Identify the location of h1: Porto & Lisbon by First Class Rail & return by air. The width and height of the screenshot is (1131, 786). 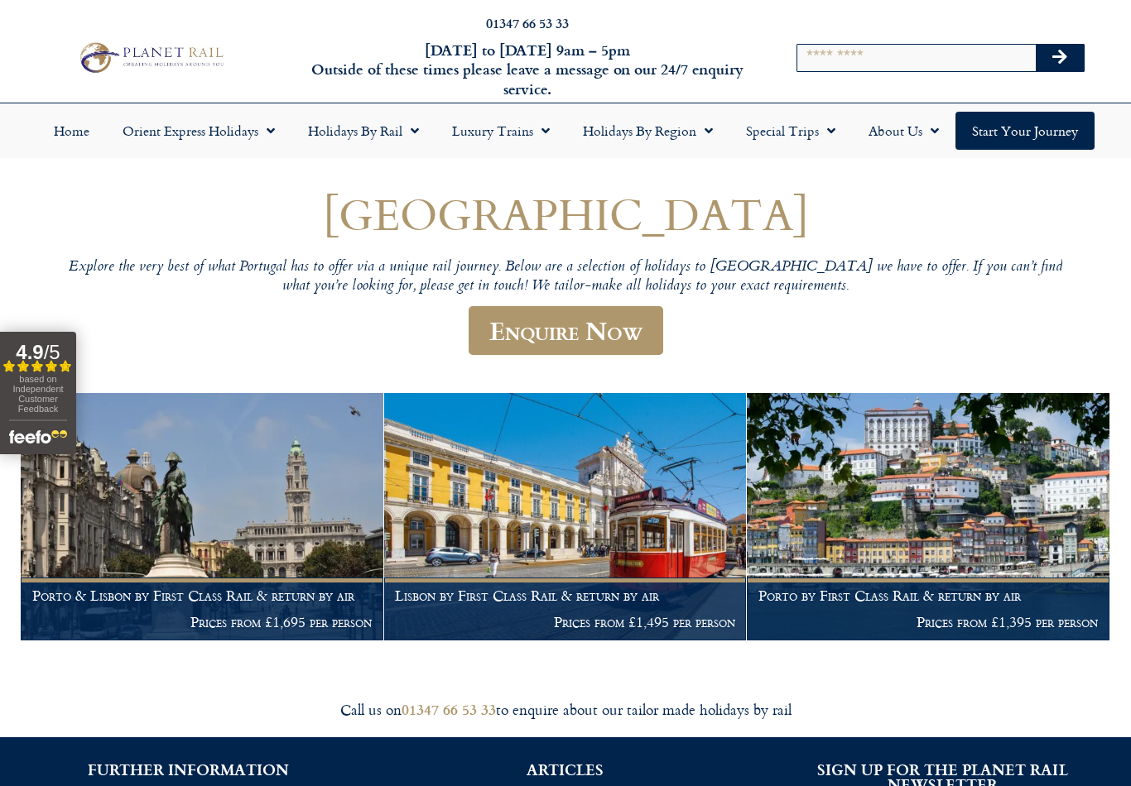
(202, 596).